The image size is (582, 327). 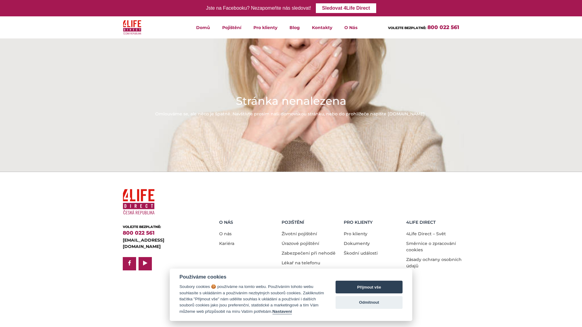 What do you see at coordinates (252, 277) in the screenshot?
I see `div: Používáme cookies` at bounding box center [252, 277].